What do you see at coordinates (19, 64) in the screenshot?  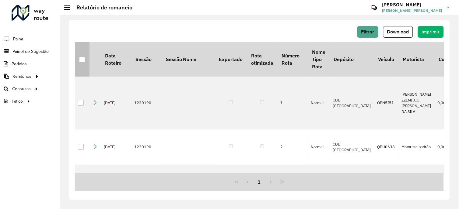 I see `span: Pedidos` at bounding box center [19, 64].